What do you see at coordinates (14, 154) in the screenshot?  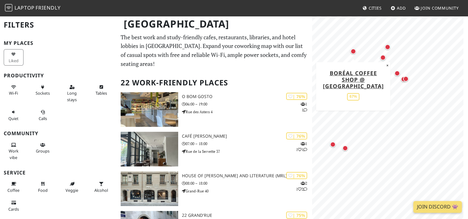 I see `span: People working` at bounding box center [14, 154].